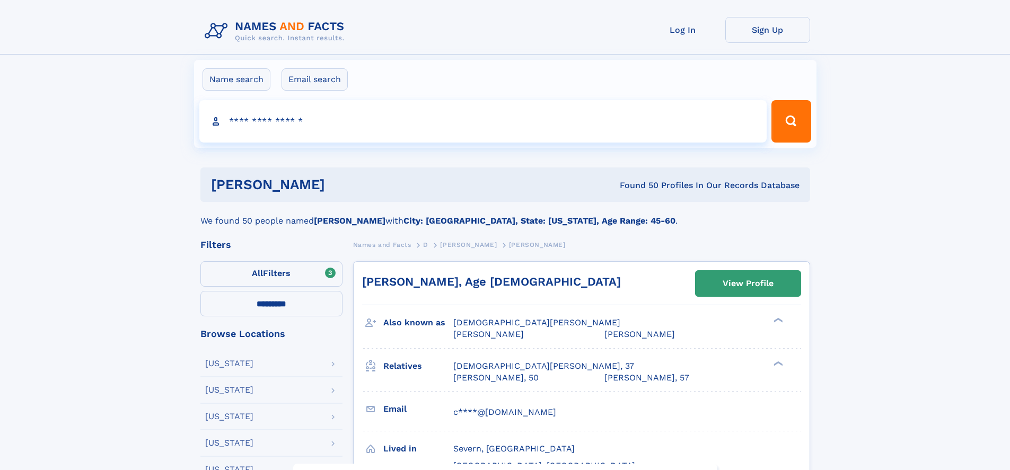 The image size is (1010, 470). I want to click on input: search input, so click(483, 121).